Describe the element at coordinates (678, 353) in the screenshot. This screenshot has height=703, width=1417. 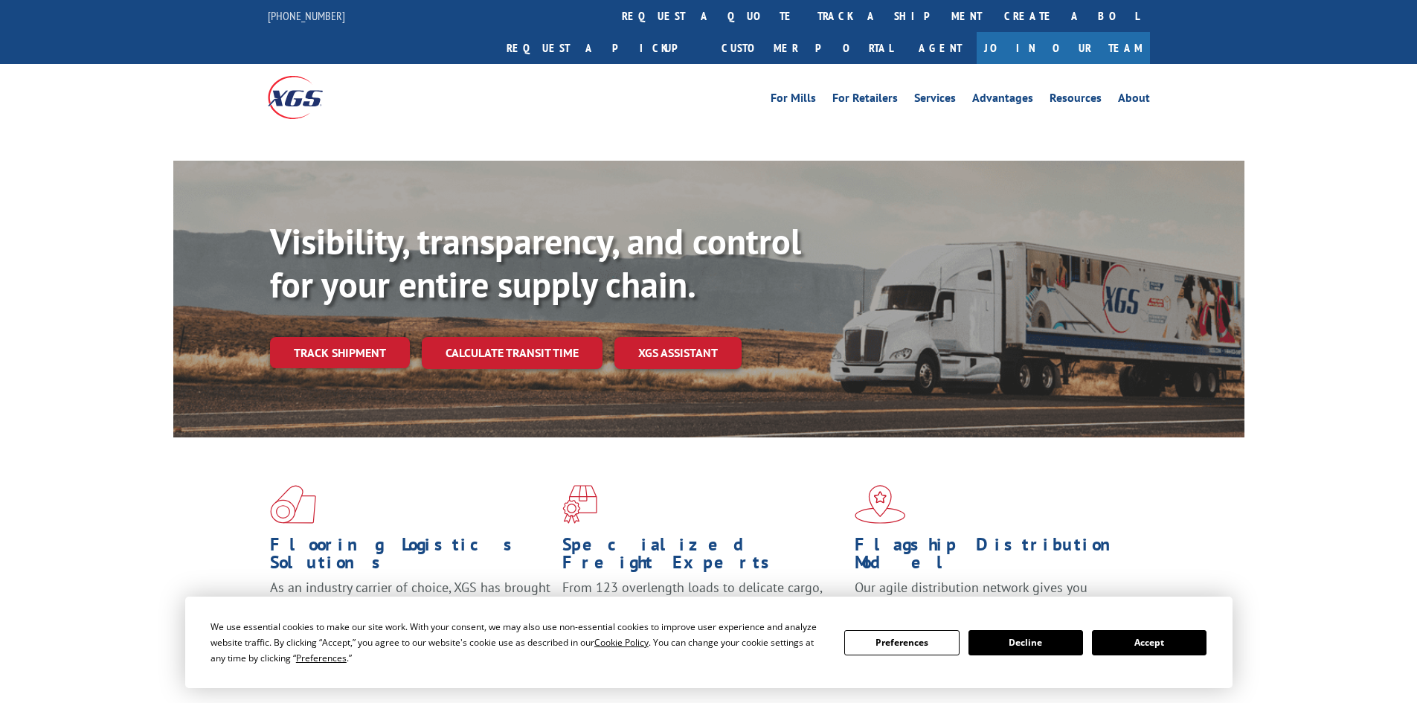
I see `a: XGS ASSISTANT` at that location.